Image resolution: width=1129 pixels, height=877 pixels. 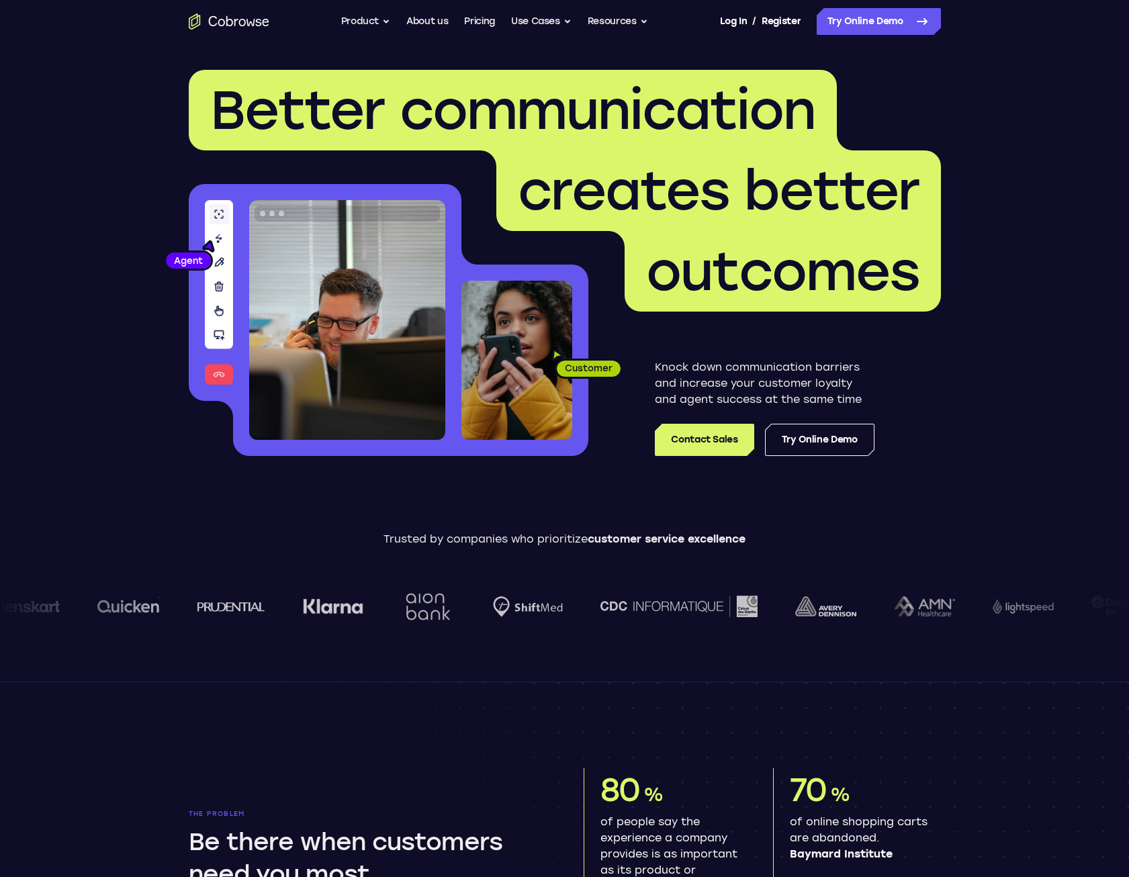 I want to click on img: A customer holding their phone, so click(x=517, y=360).